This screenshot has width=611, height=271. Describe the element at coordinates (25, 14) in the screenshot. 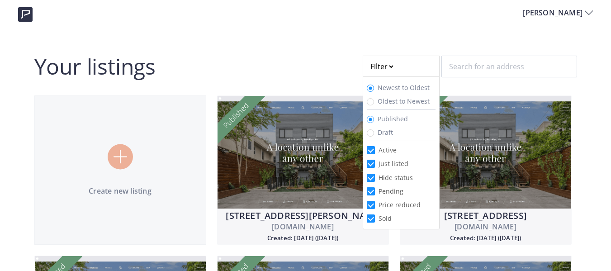

I see `img: logo` at that location.